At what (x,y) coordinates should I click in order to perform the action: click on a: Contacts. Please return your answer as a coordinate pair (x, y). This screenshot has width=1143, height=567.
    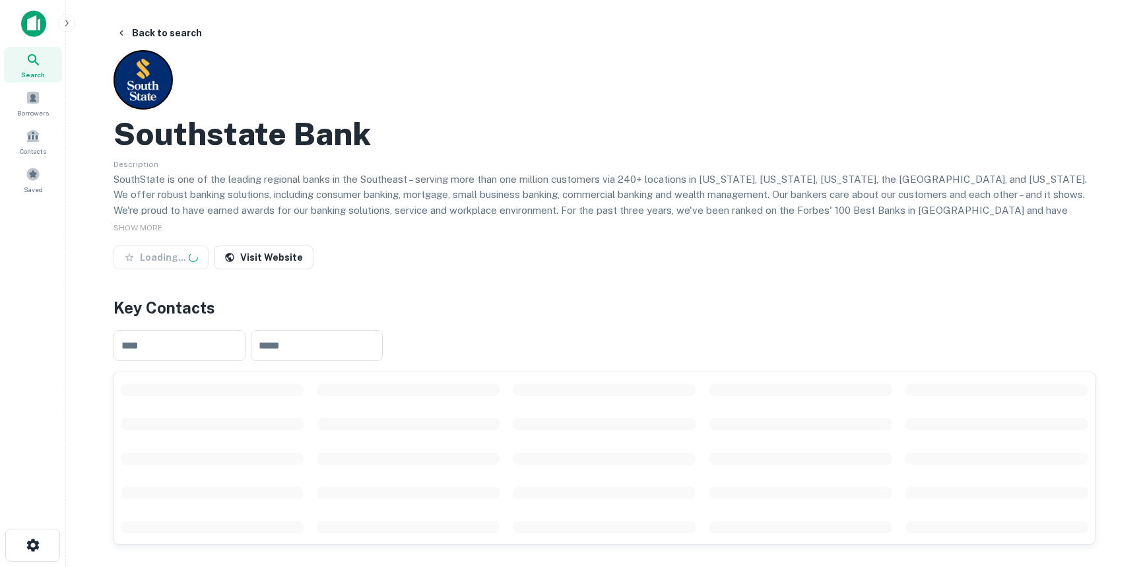
    Looking at the image, I should click on (33, 141).